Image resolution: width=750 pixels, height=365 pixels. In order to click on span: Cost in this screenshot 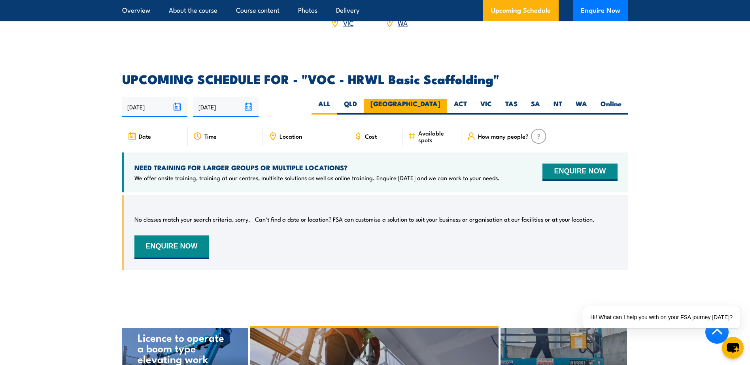, I will do `click(371, 136)`.